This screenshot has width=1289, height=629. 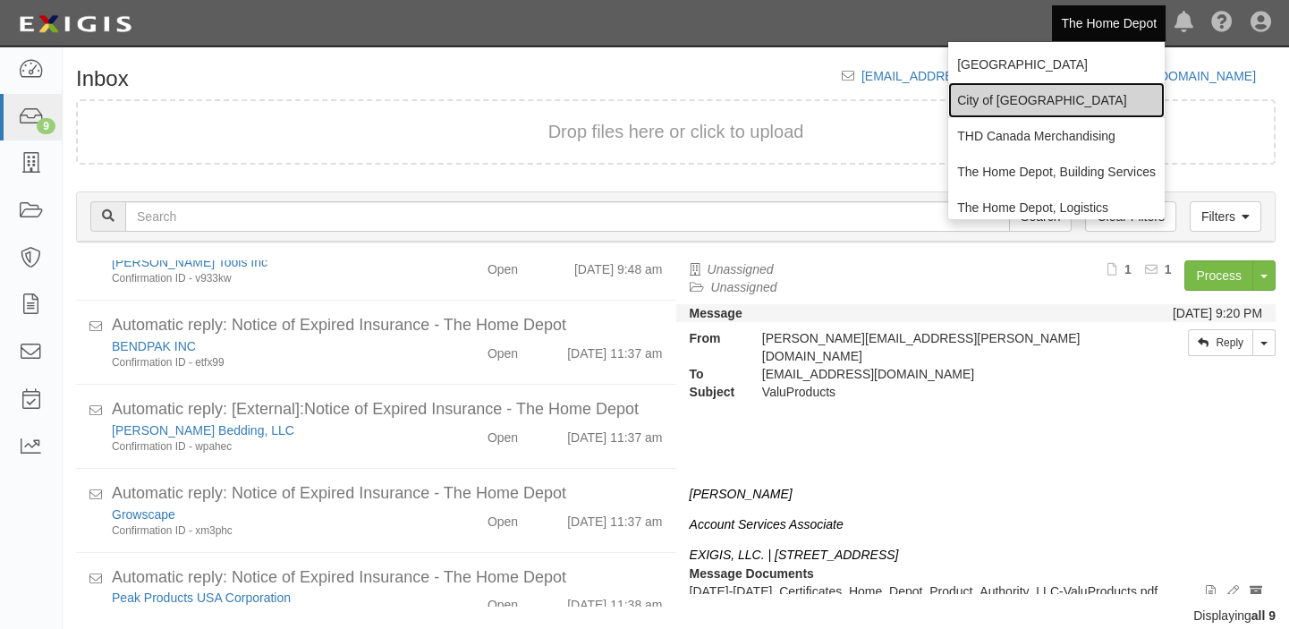 What do you see at coordinates (931, 374) in the screenshot?
I see `div: inbox@thdmerchandising.complianz.com` at bounding box center [931, 374].